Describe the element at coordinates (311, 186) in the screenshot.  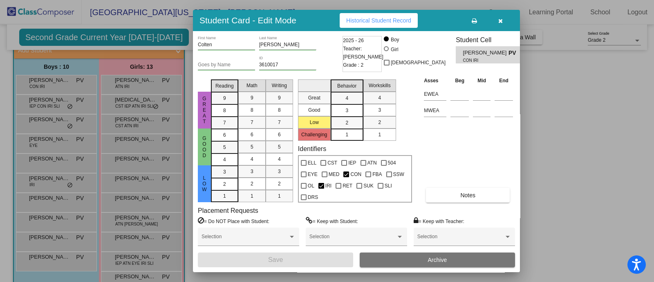
I see `span: OL` at that location.